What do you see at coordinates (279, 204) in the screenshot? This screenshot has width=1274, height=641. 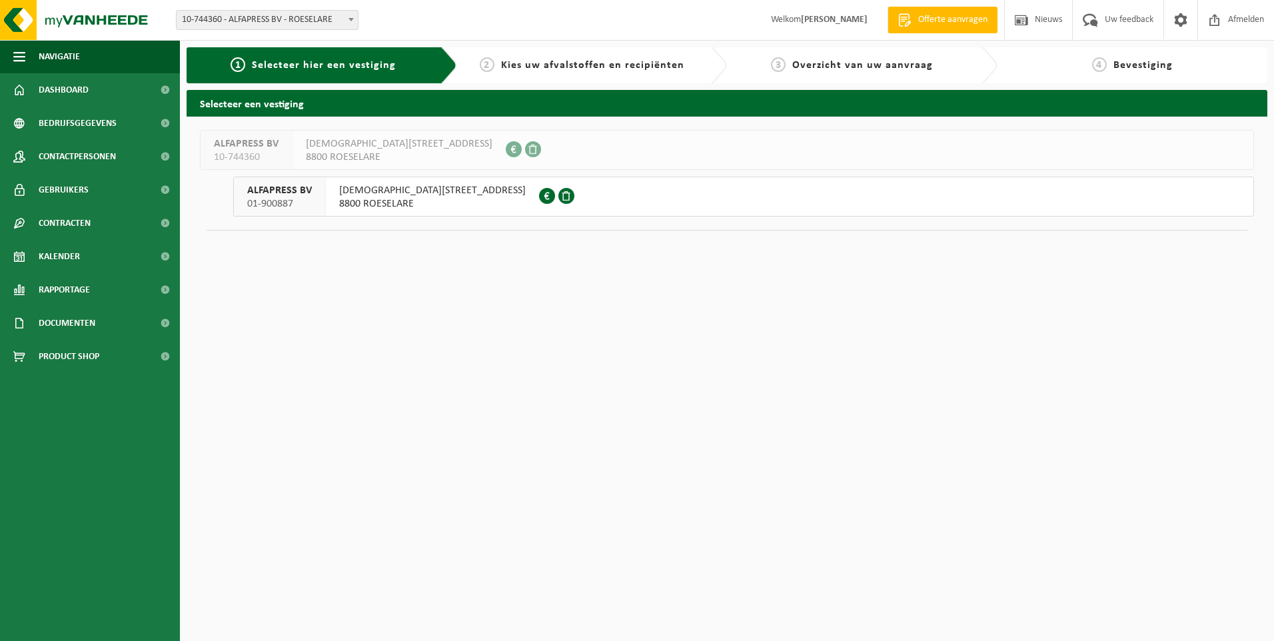 I see `span: 01-900887` at bounding box center [279, 204].